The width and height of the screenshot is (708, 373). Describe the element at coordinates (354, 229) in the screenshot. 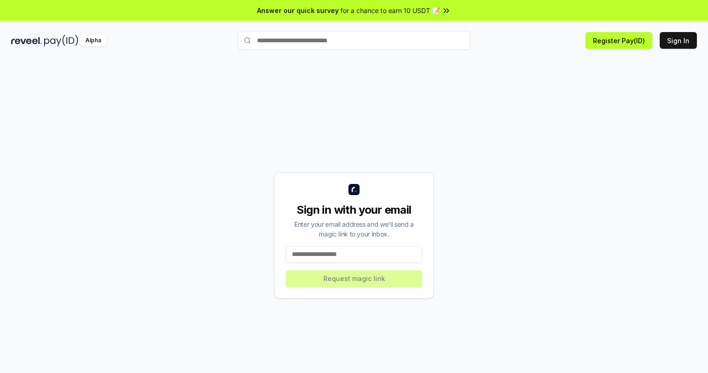

I see `div: Enter your email address and we’ll send a magic link to your inbox.` at that location.